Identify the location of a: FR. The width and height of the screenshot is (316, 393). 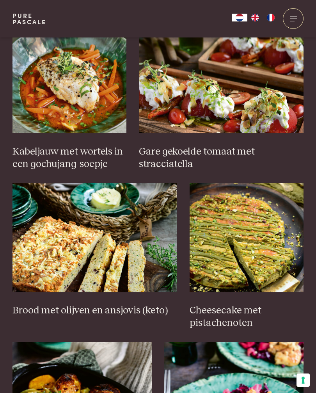
(271, 18).